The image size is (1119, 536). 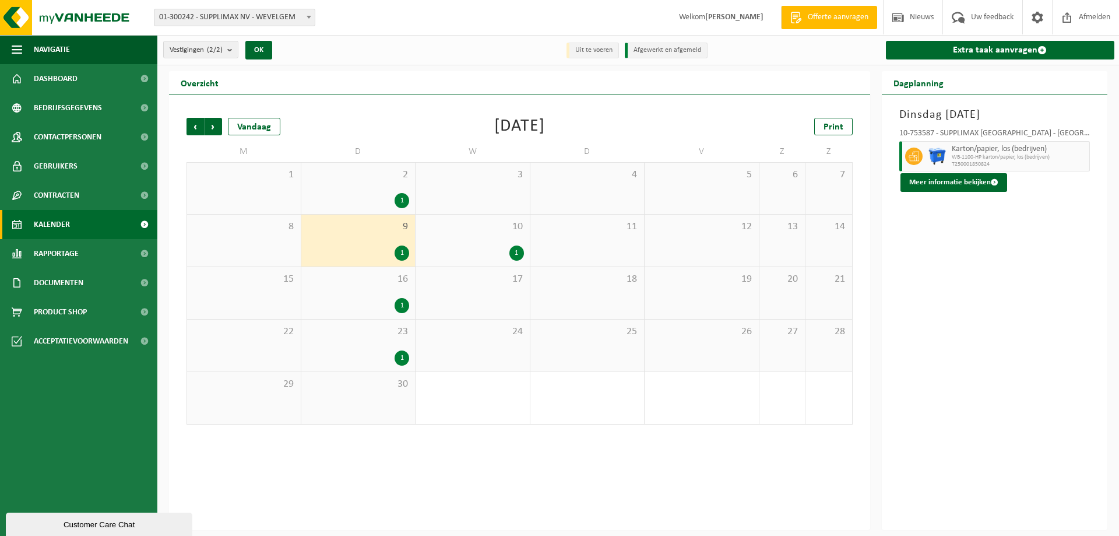 I want to click on span: 24, so click(x=473, y=332).